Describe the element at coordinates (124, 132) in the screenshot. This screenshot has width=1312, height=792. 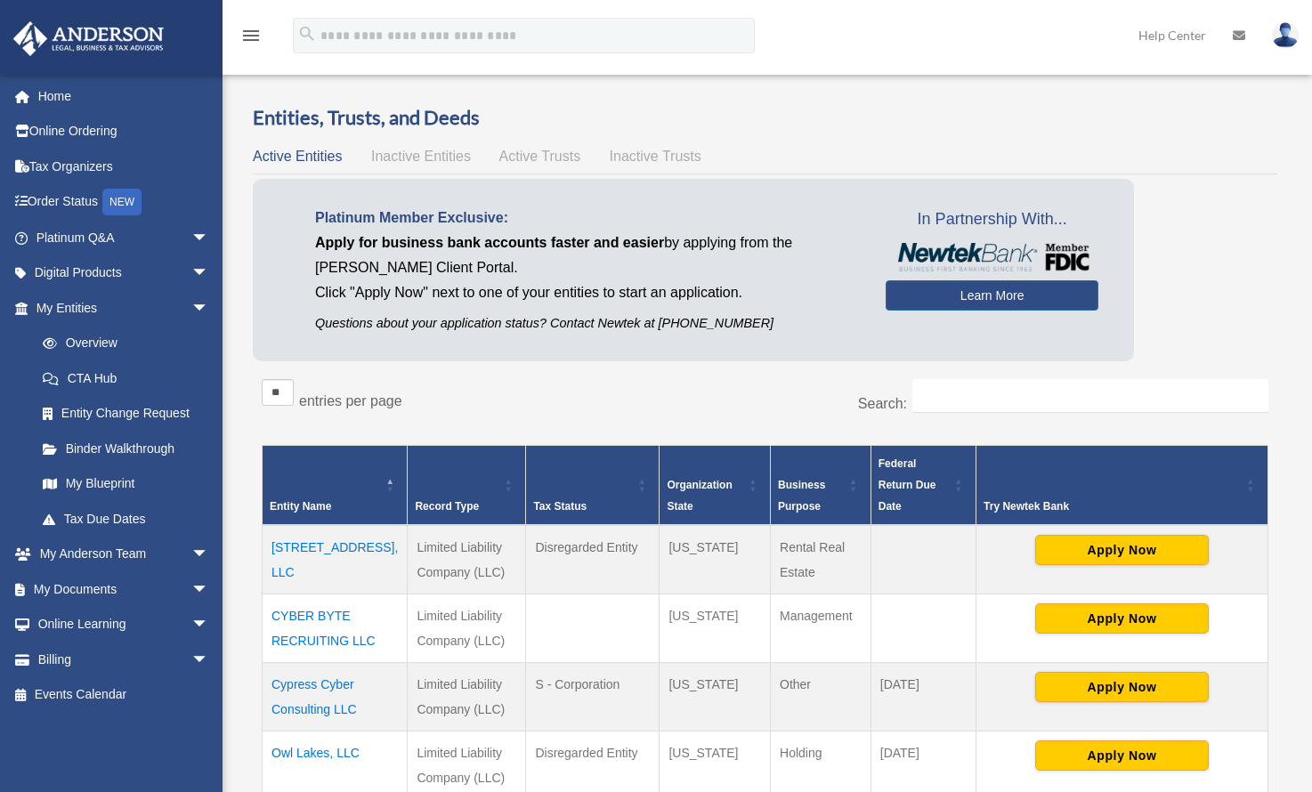
I see `a: Online Ordering` at that location.